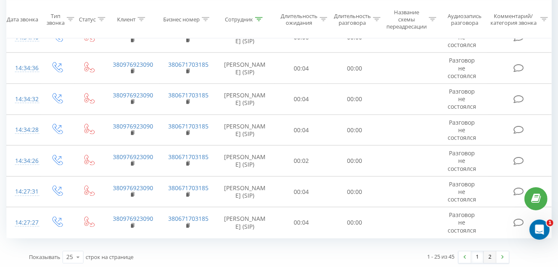  Describe the element at coordinates (24, 130) in the screenshot. I see `div: 14:34:28` at that location.